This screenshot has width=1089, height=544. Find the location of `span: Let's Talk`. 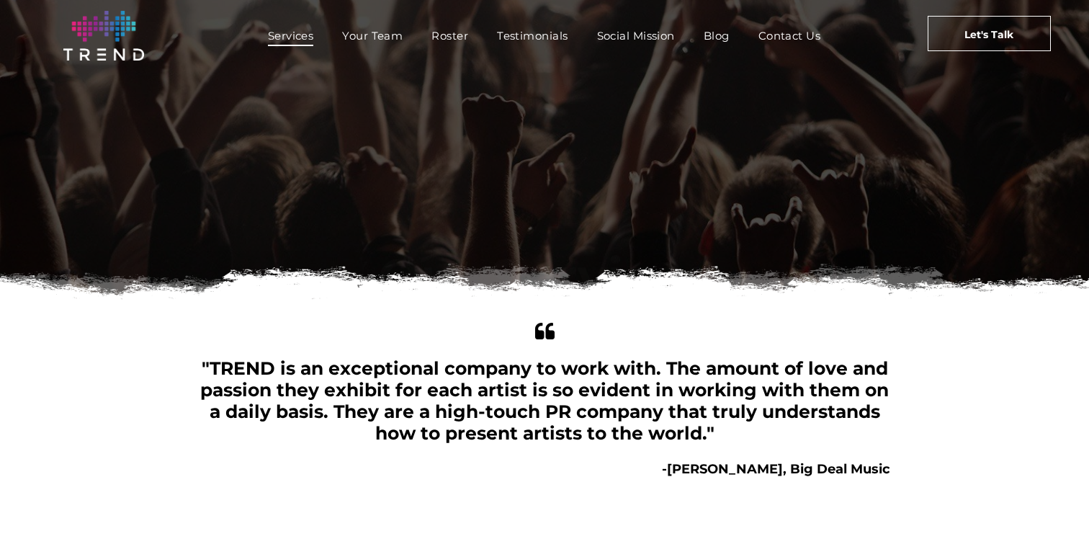

span: Let's Talk is located at coordinates (989, 35).